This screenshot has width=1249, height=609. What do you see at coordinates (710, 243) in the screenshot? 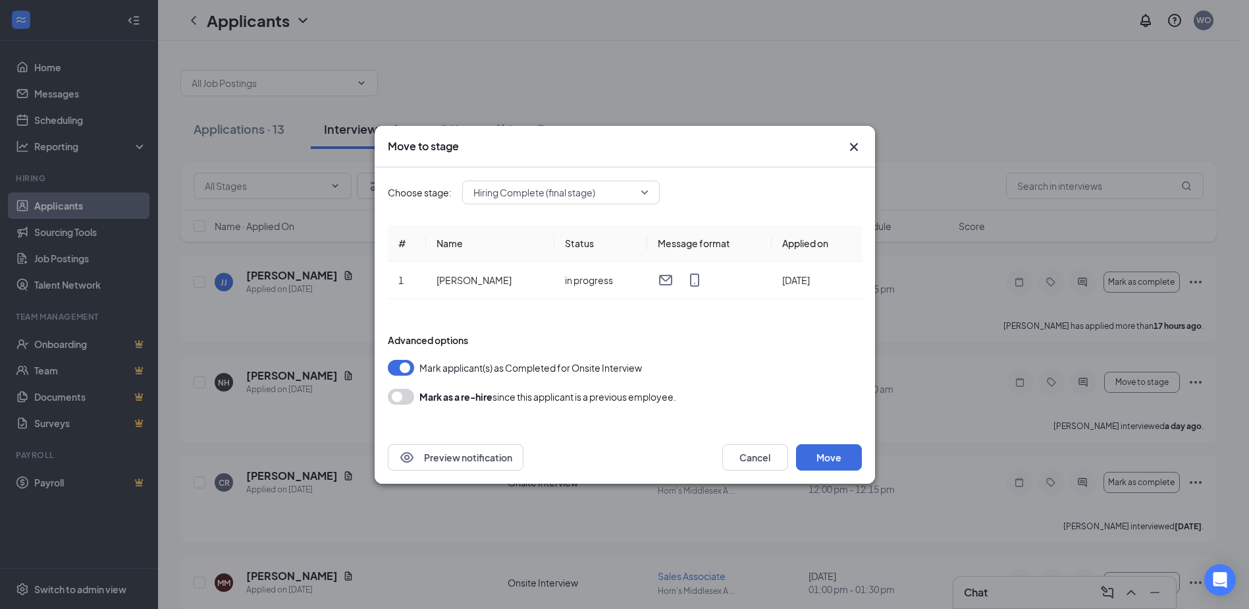
I see `th: Message format` at bounding box center [710, 243].